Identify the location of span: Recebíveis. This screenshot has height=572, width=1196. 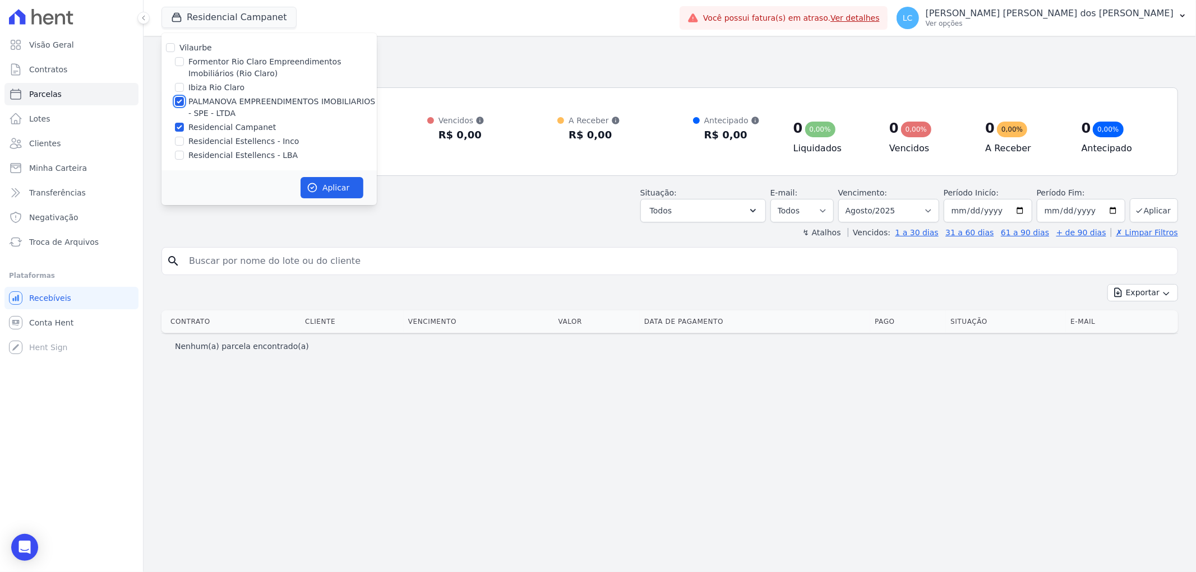
(50, 298).